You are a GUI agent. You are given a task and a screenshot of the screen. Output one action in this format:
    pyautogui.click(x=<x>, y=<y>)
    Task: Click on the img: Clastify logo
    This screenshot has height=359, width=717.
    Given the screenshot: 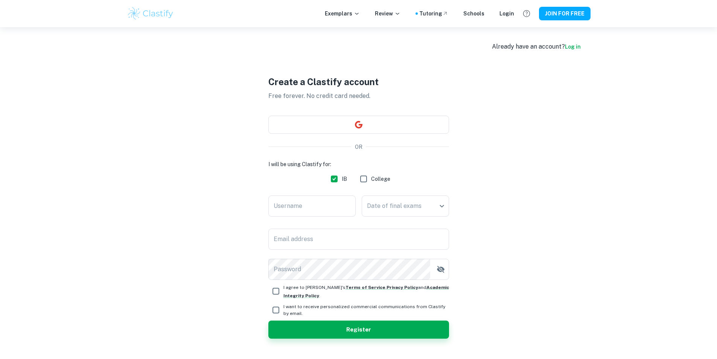 What is the action you would take?
    pyautogui.click(x=151, y=14)
    